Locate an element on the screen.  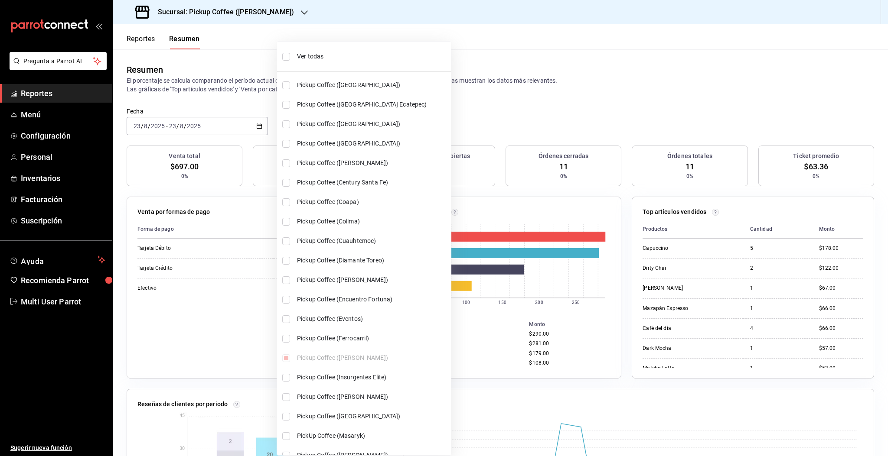
span: Pickup Coffee (Century Santa Fe) is located at coordinates (372, 182).